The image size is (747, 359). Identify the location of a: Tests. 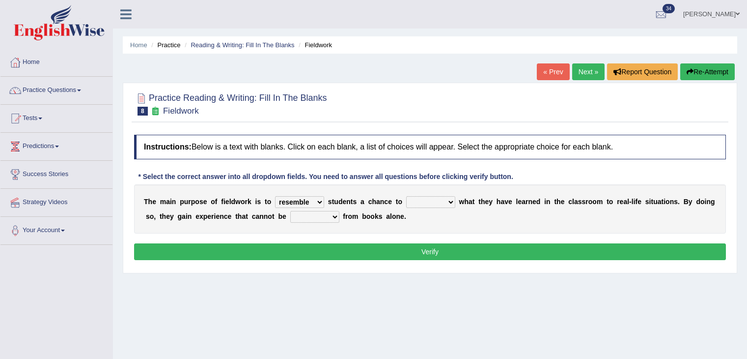
(56, 117).